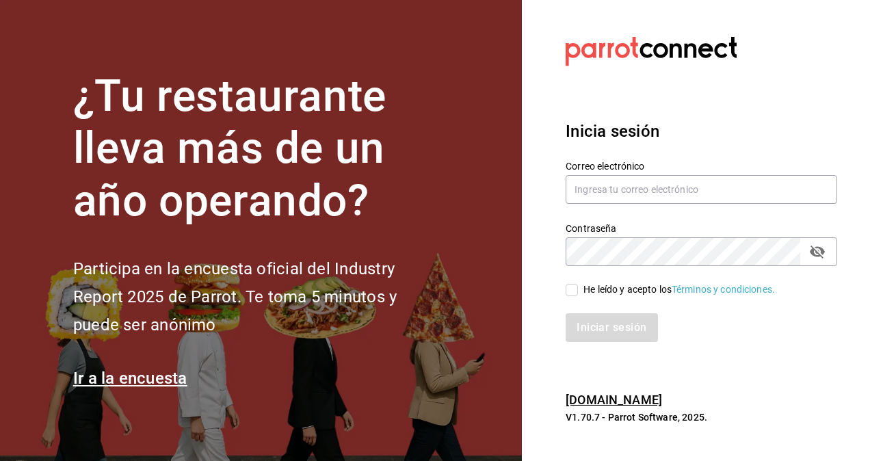  Describe the element at coordinates (130, 378) in the screenshot. I see `a: Ir a la encuesta` at that location.